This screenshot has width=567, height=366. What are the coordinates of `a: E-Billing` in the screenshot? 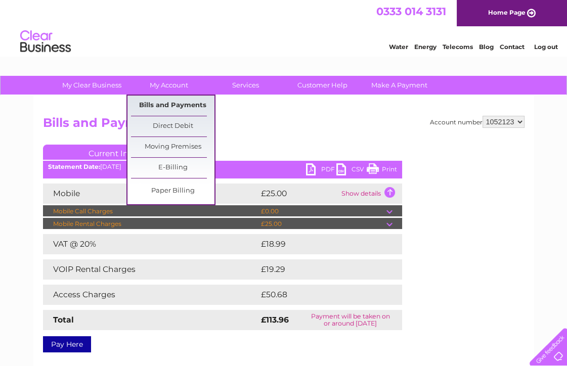 It's located at (172, 168).